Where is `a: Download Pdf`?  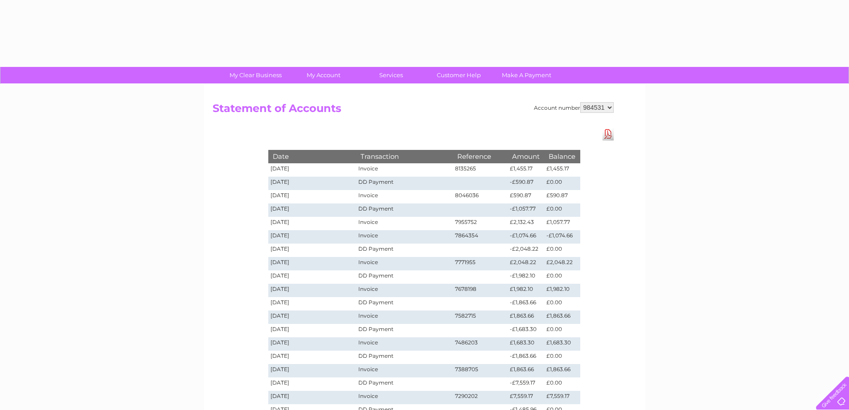 a: Download Pdf is located at coordinates (608, 134).